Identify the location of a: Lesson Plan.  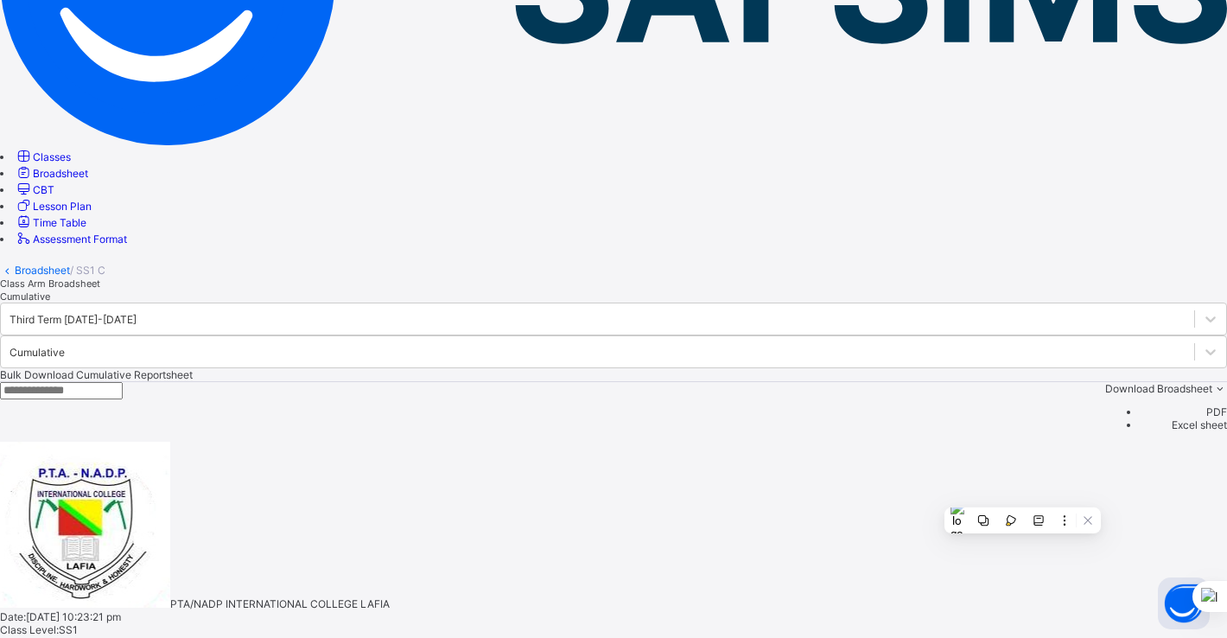
(53, 206).